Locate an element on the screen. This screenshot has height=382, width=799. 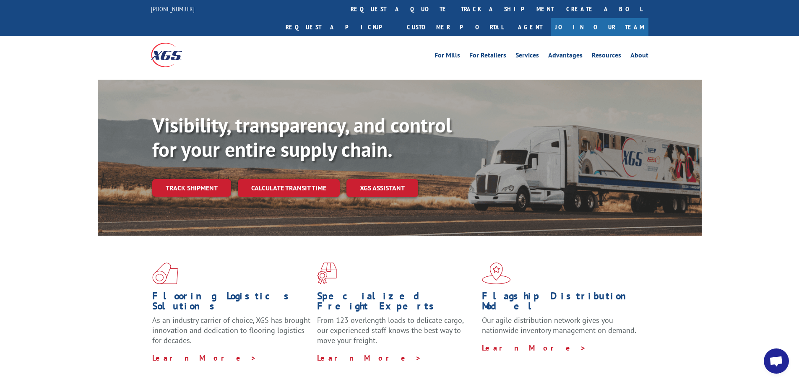
a: About is located at coordinates (639, 57).